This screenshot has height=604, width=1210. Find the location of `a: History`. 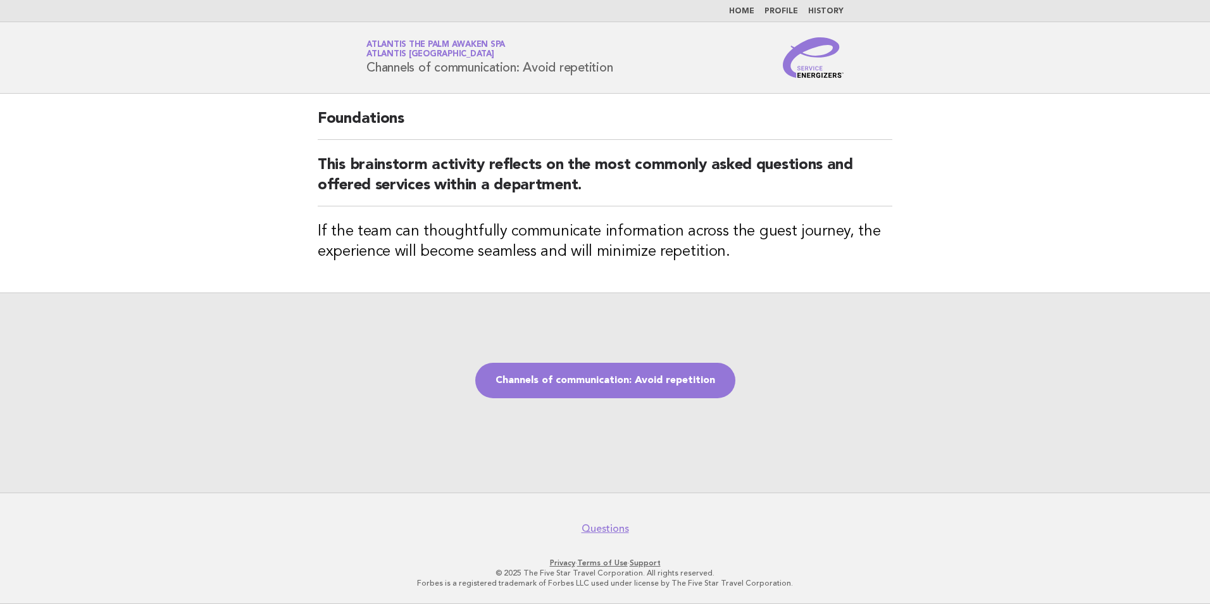

a: History is located at coordinates (826, 11).